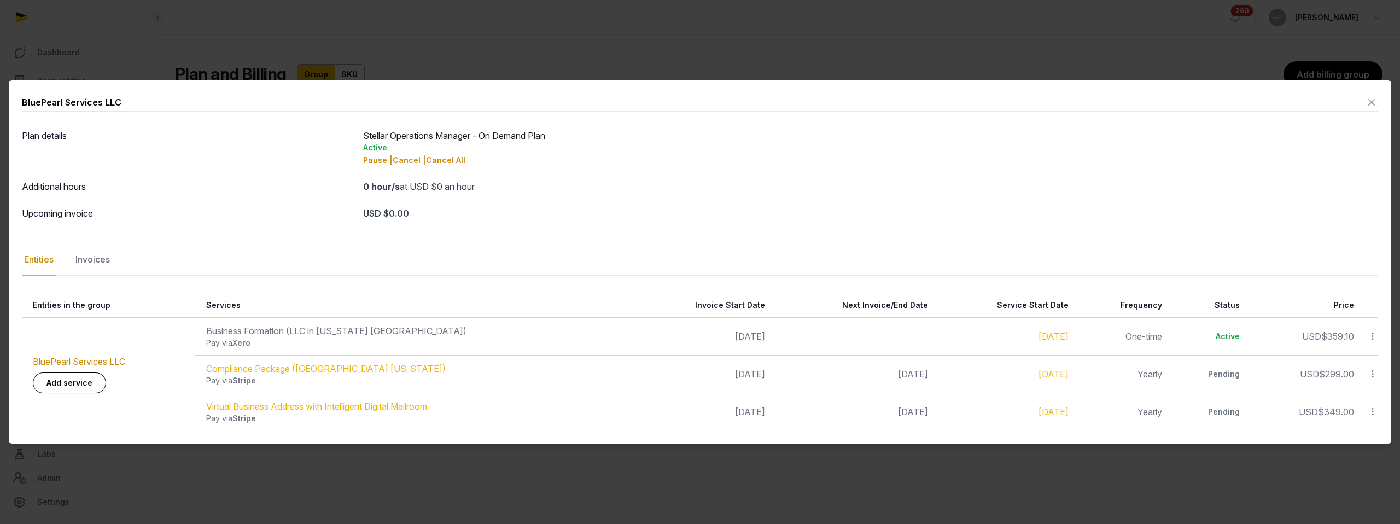 This screenshot has width=1400, height=524. What do you see at coordinates (1208, 305) in the screenshot?
I see `th: Status` at bounding box center [1208, 305].